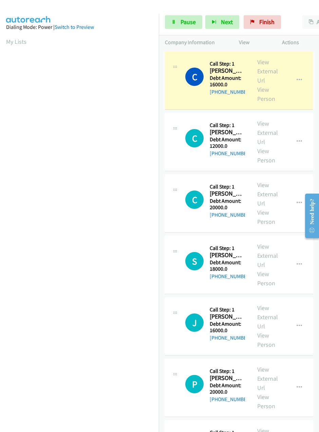 This screenshot has width=319, height=432. What do you see at coordinates (227, 143) in the screenshot?
I see `h5: Debt Amount: 12000.0` at bounding box center [227, 143].